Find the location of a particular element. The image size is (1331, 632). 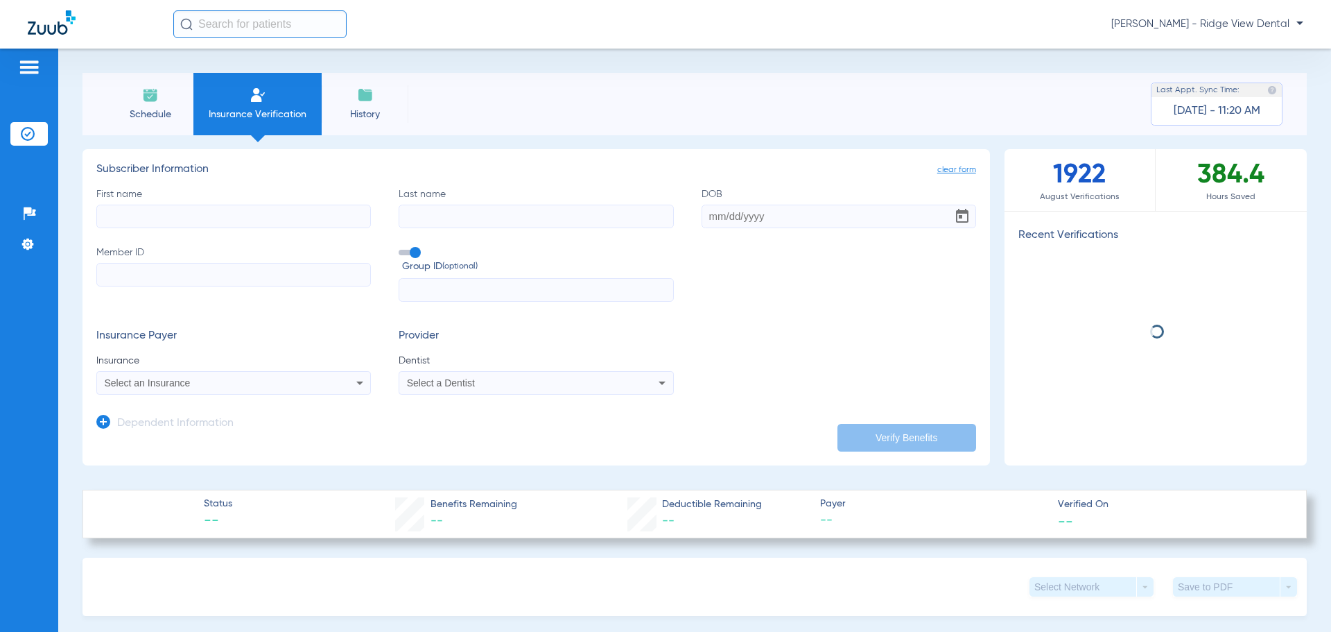

small: (optional) is located at coordinates (460, 266).